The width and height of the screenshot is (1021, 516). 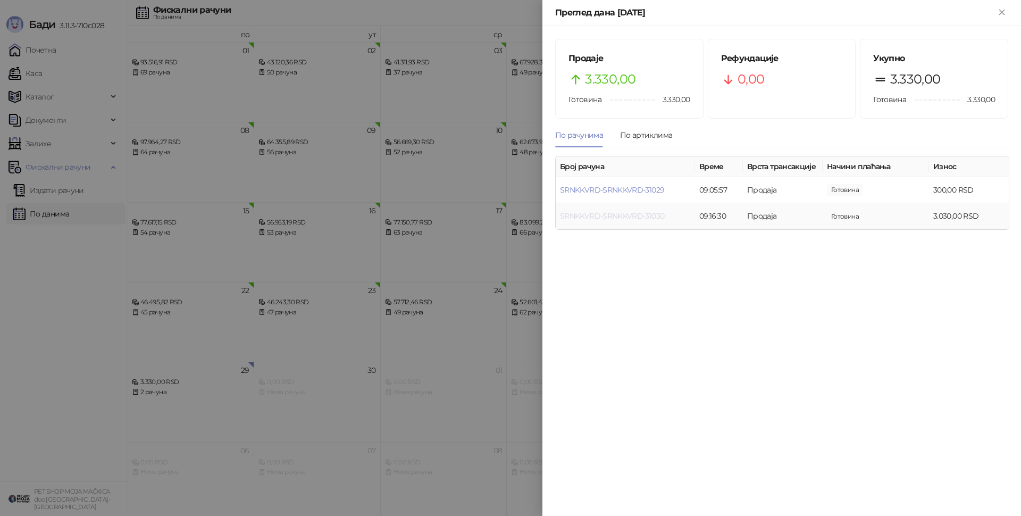 I want to click on td: 09:16:30, so click(x=719, y=216).